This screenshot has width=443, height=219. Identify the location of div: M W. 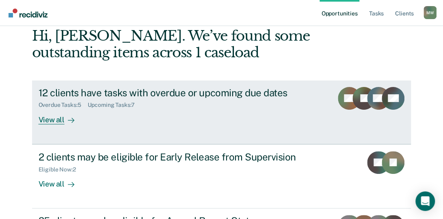
(430, 13).